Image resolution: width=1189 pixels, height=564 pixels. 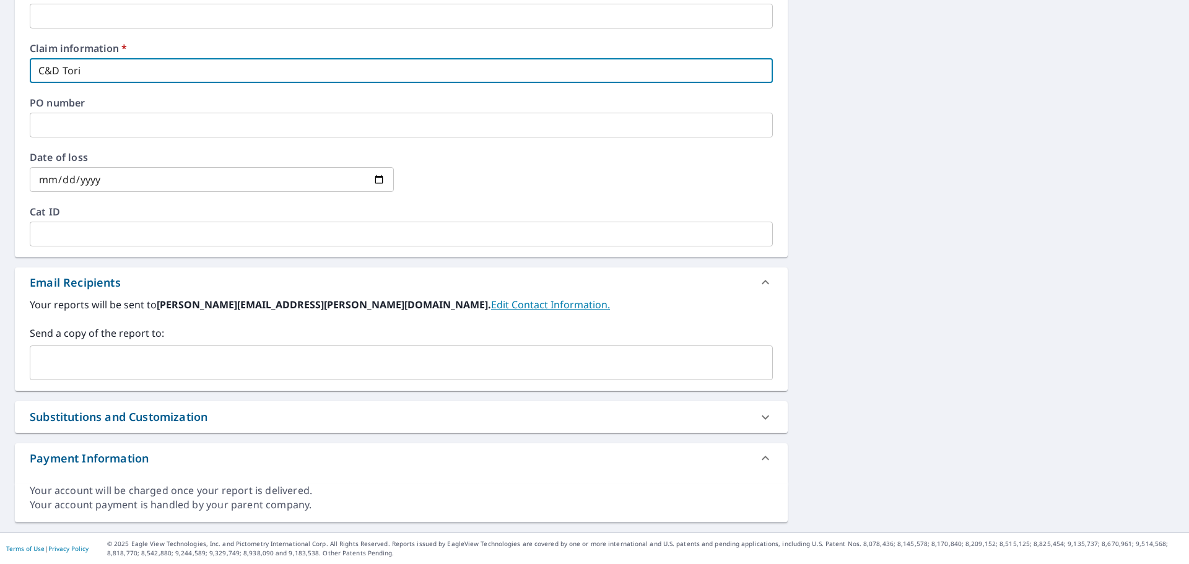 I want to click on label: Send a copy of the report to:, so click(x=401, y=333).